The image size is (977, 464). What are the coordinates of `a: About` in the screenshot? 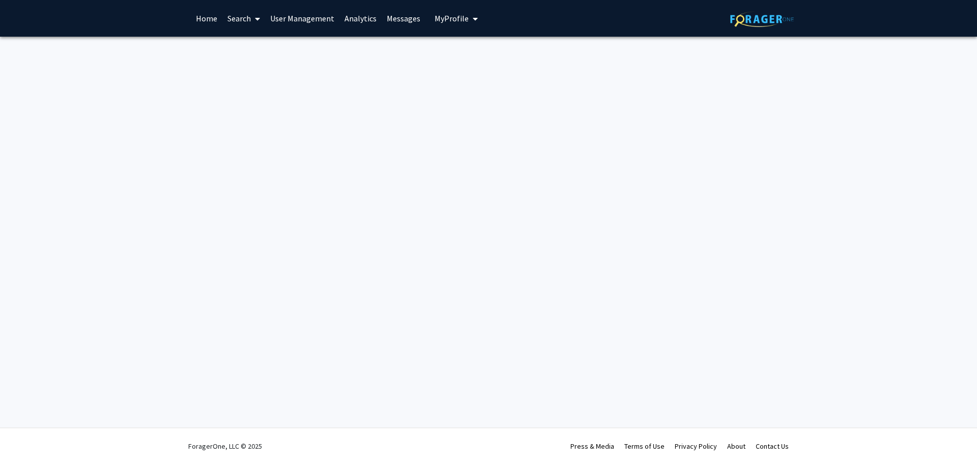 It's located at (736, 446).